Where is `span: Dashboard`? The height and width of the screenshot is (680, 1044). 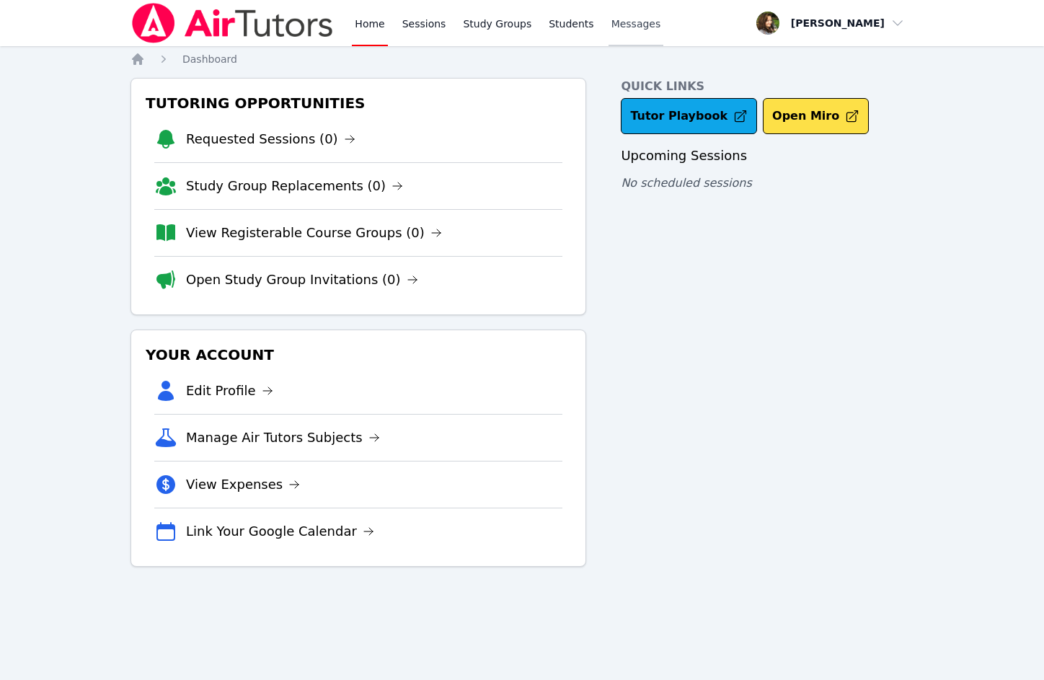
span: Dashboard is located at coordinates (210, 59).